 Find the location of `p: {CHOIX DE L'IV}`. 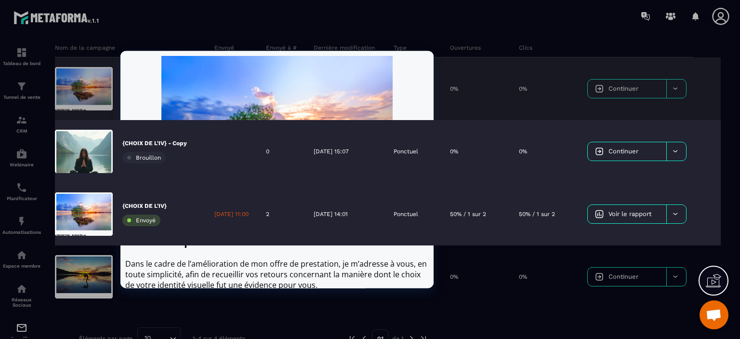

p: {CHOIX DE L'IV} is located at coordinates (145, 206).